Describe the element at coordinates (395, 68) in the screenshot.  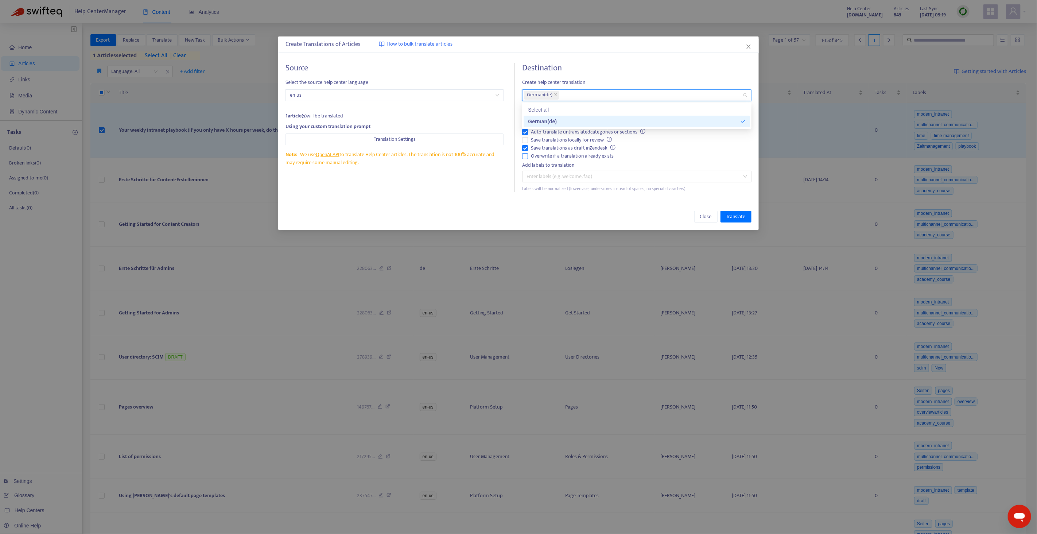
I see `h4: Source` at that location.